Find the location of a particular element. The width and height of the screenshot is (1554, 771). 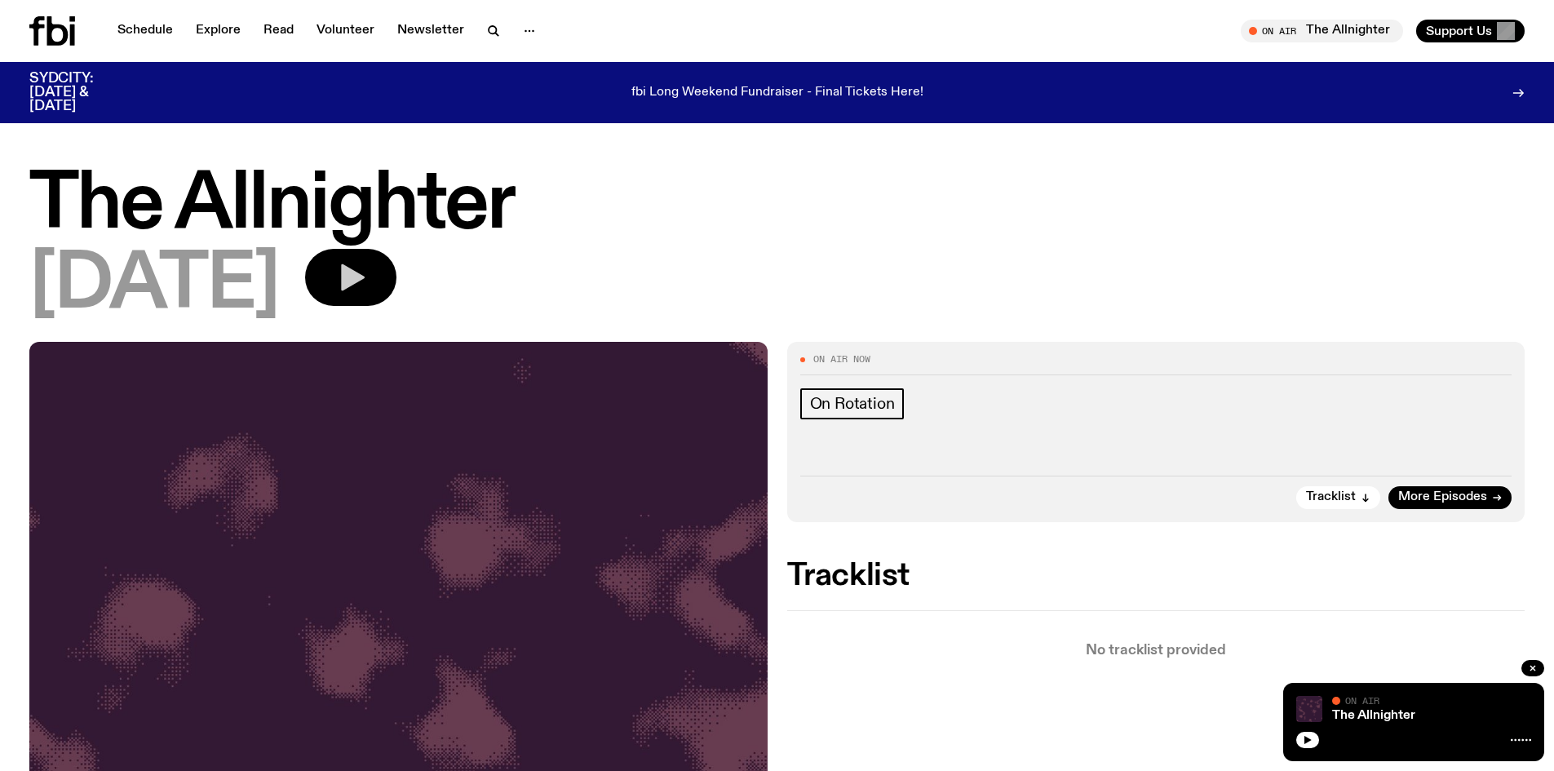

span: On Air is located at coordinates (1363, 700).